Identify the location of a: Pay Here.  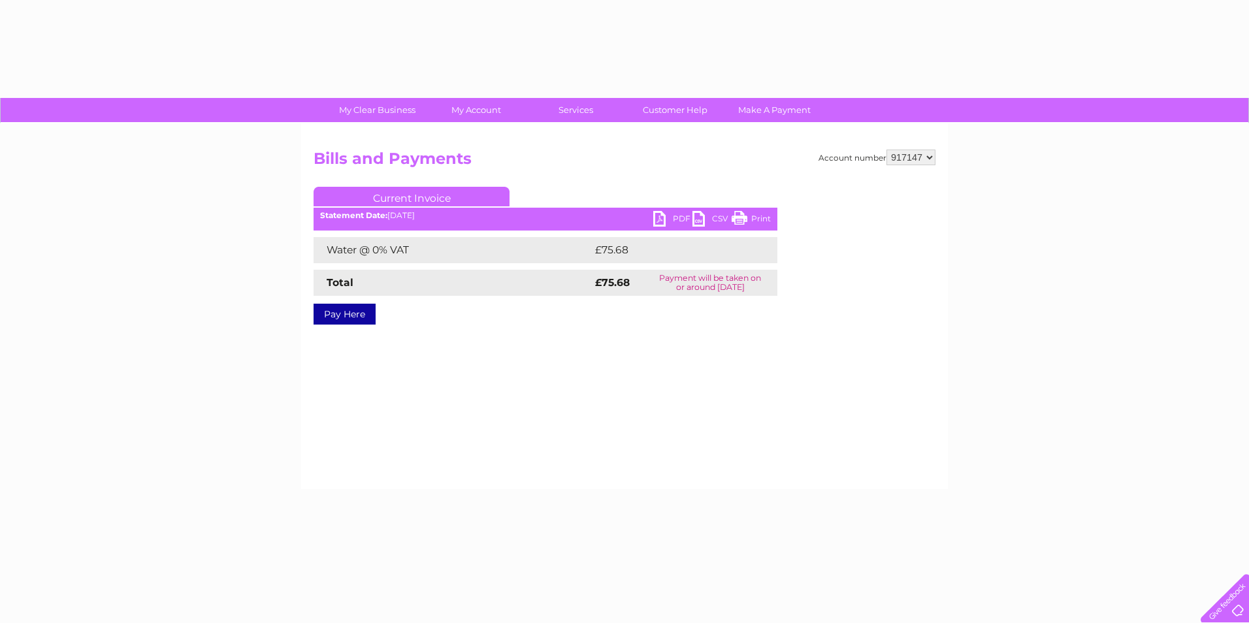
(344, 314).